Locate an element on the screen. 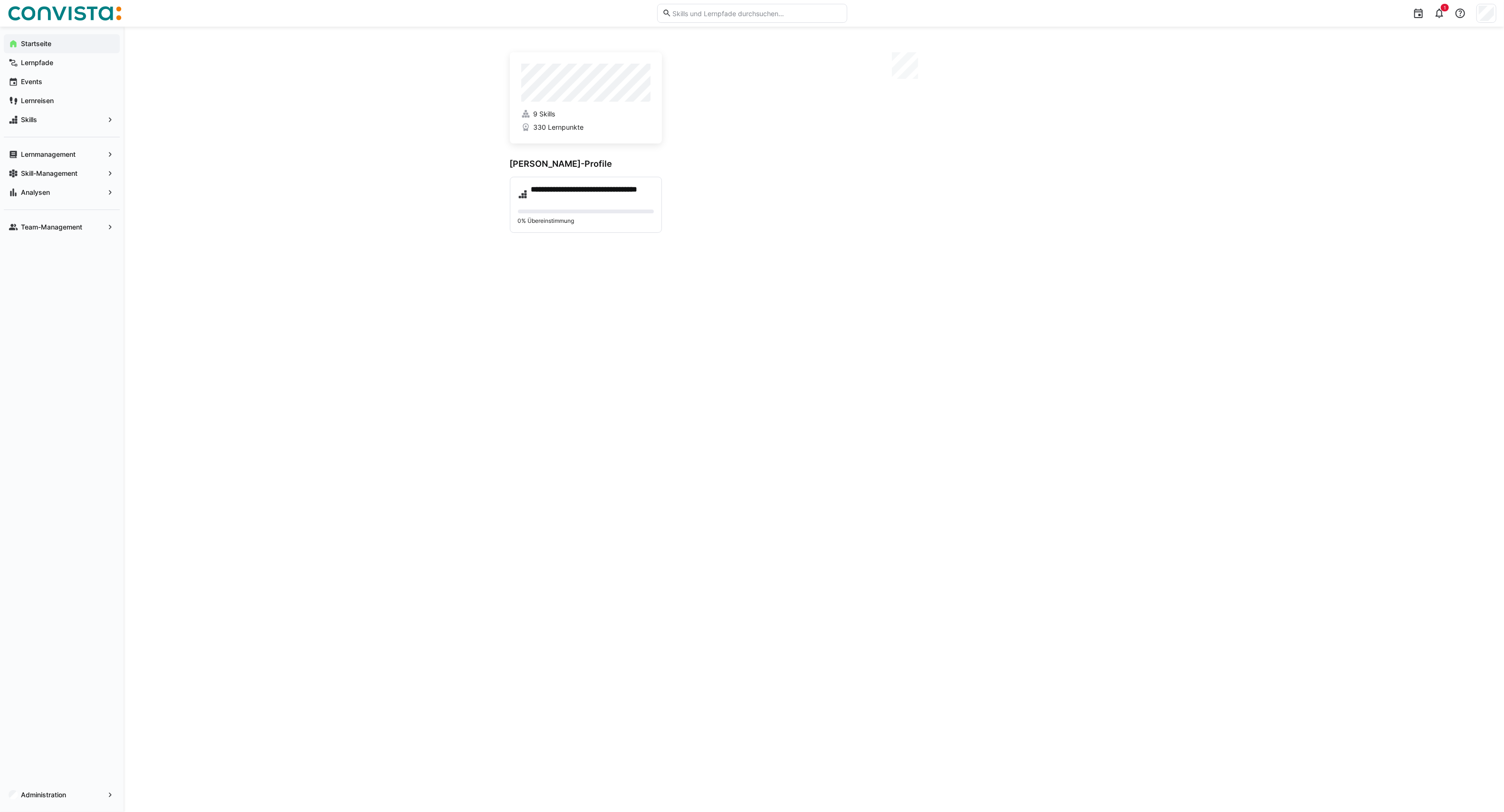 Image resolution: width=1504 pixels, height=812 pixels. span: 330 Lernpunkte is located at coordinates (559, 128).